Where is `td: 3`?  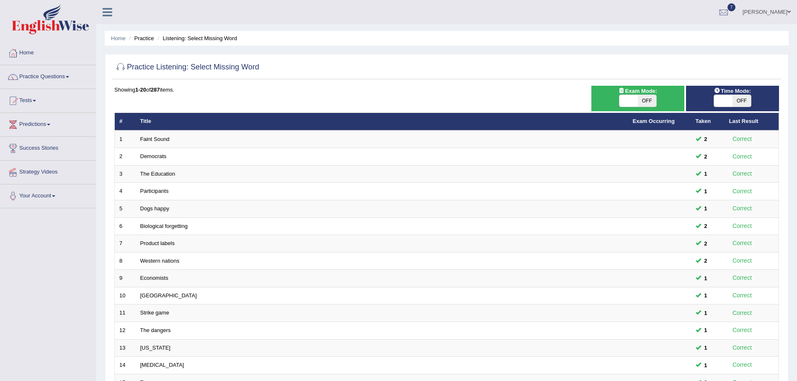
td: 3 is located at coordinates (125, 174).